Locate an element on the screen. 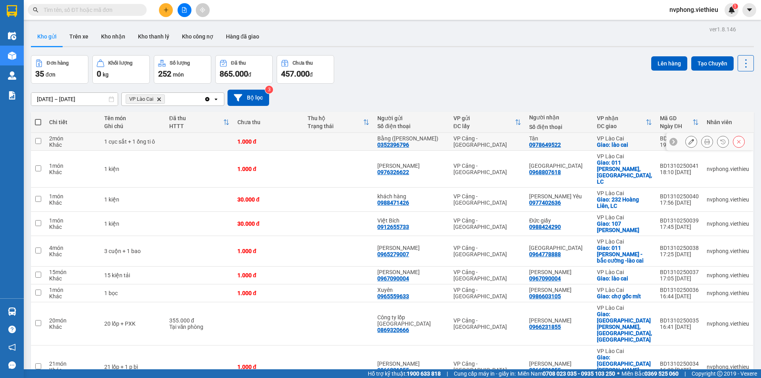 The height and width of the screenshot is (378, 761). div: Khối lượng is located at coordinates (120, 63).